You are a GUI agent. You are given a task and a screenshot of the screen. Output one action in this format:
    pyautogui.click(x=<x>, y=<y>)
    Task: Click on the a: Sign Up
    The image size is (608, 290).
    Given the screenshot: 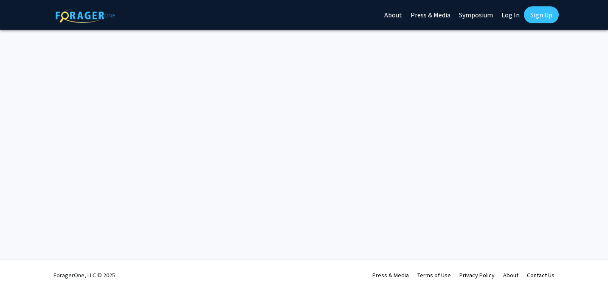 What is the action you would take?
    pyautogui.click(x=541, y=15)
    